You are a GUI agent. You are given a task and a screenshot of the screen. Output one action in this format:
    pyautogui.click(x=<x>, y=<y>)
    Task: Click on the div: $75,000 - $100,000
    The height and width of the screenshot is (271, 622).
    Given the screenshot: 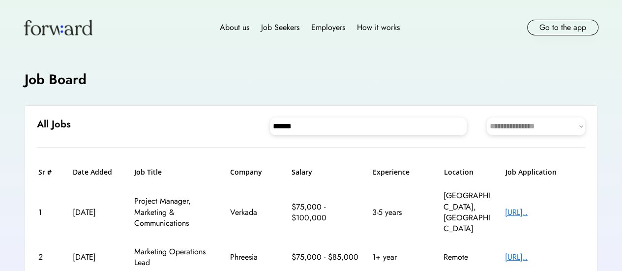 What is the action you would take?
    pyautogui.click(x=326, y=213)
    